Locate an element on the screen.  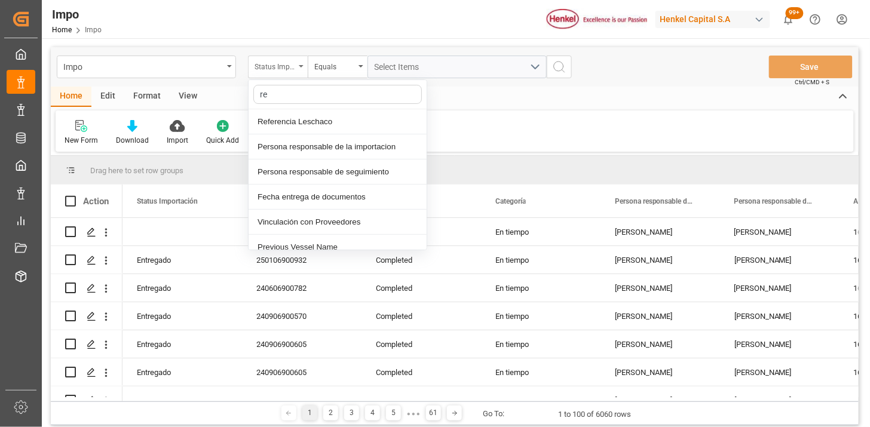
div: 240606900782 is located at coordinates (302, 288).